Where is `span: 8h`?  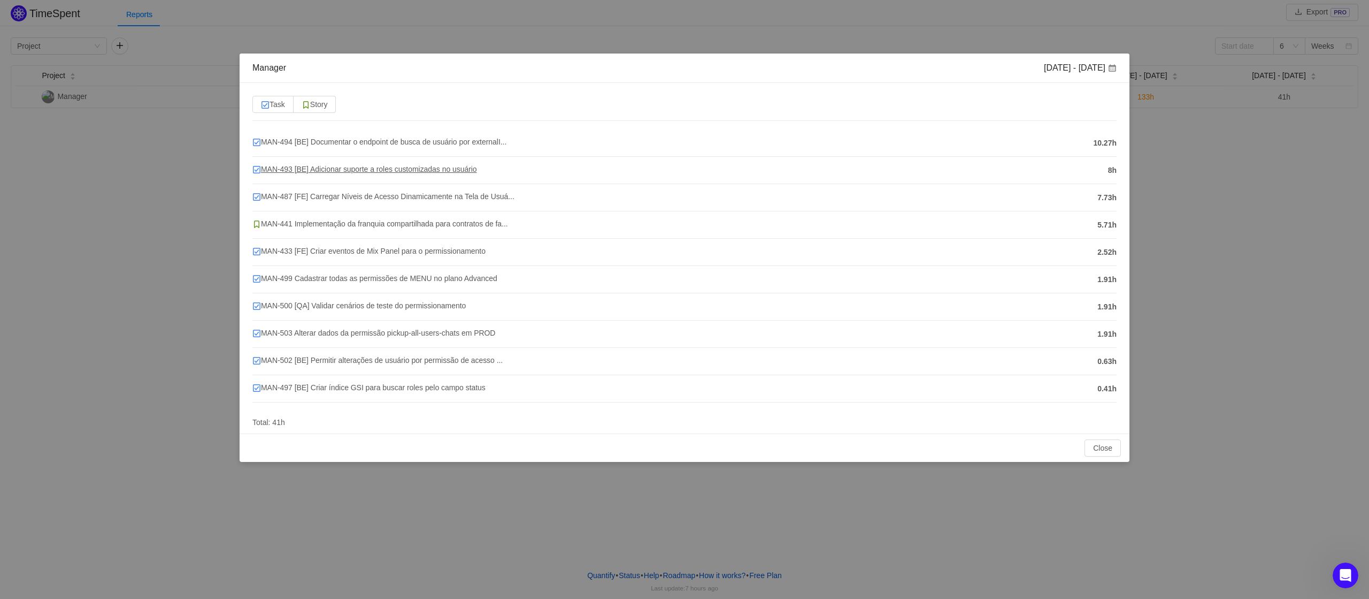 span: 8h is located at coordinates (1113, 170).